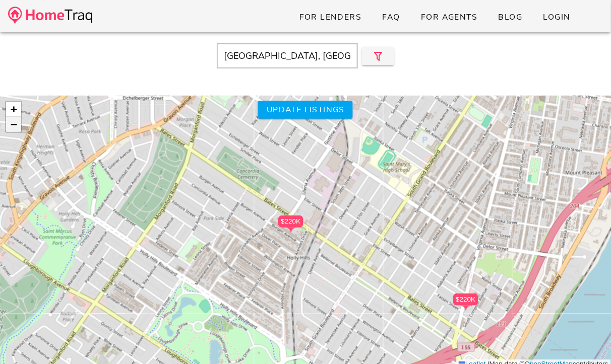 Image resolution: width=611 pixels, height=364 pixels. What do you see at coordinates (14, 124) in the screenshot?
I see `a: Zoom out` at bounding box center [14, 124].